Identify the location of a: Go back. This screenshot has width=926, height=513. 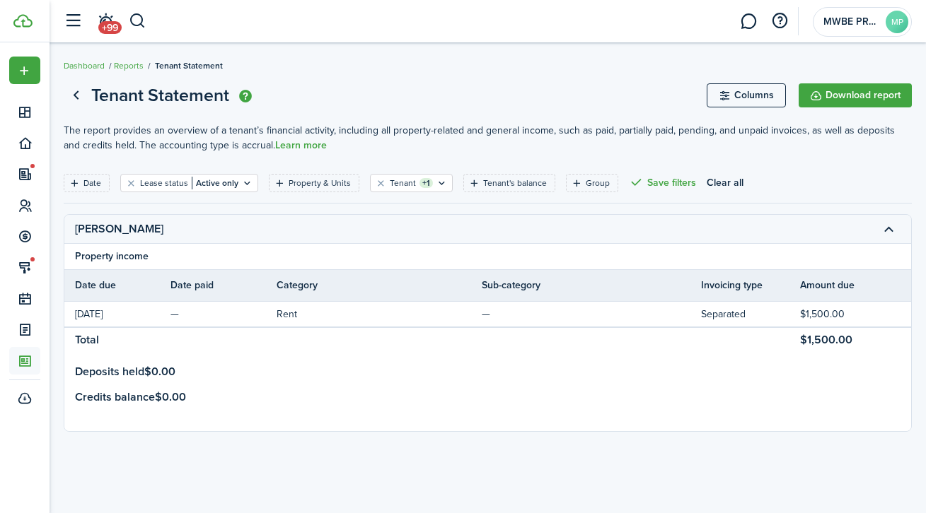
(76, 95).